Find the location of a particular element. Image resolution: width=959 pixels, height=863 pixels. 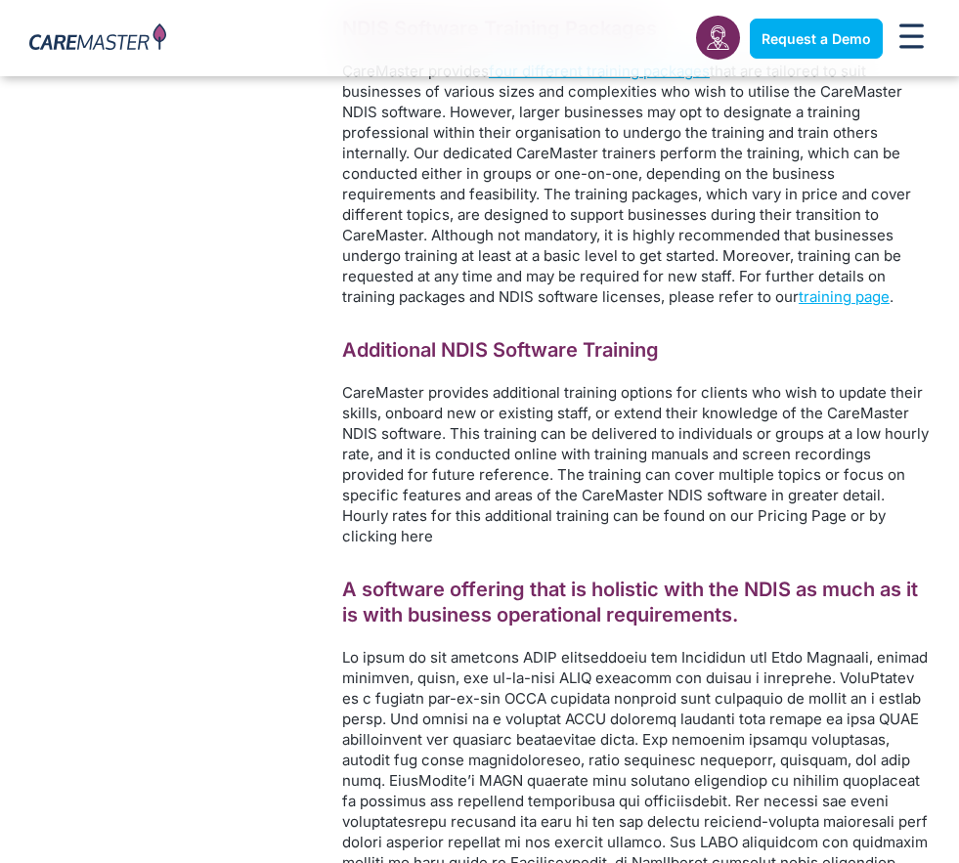

p: CareMaster provides that are tailored to suit businesses of various sizes and complexities who wi... is located at coordinates (635, 184).